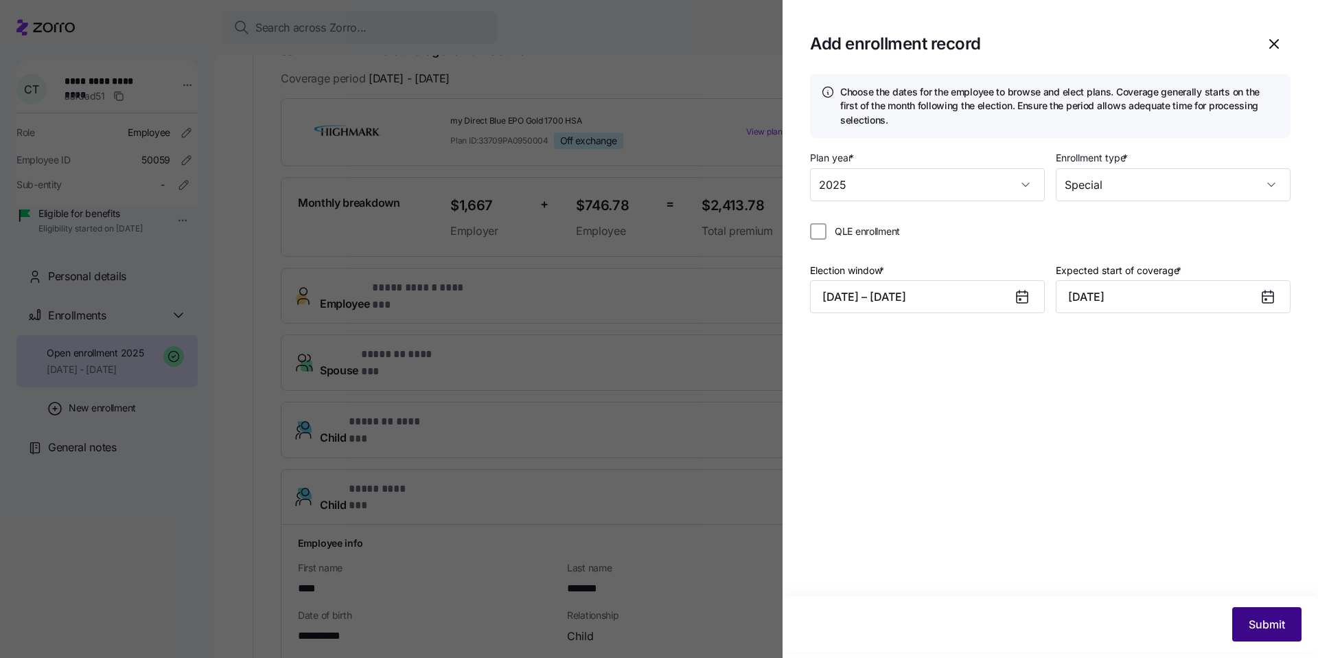 The height and width of the screenshot is (658, 1318). Describe the element at coordinates (1120, 270) in the screenshot. I see `label: Expected start of coverage` at that location.